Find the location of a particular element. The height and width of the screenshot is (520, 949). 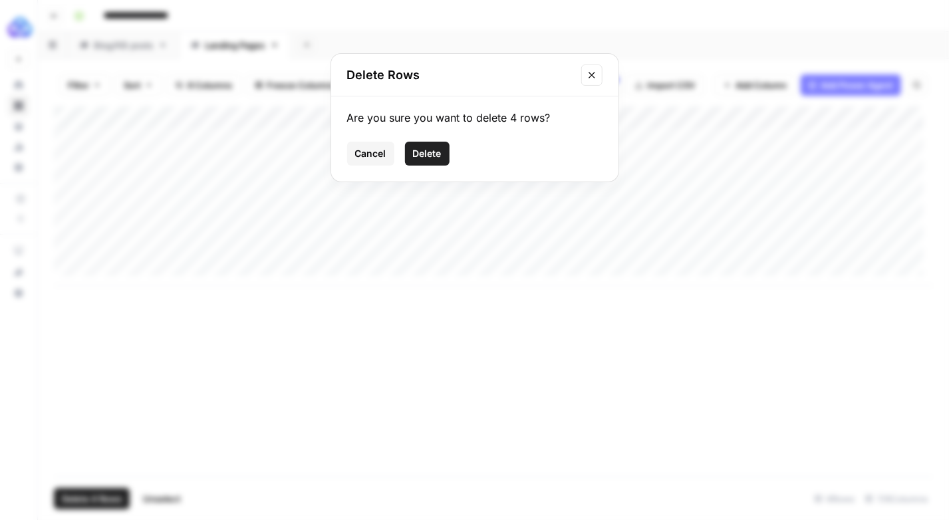

button: Delete is located at coordinates (427, 154).